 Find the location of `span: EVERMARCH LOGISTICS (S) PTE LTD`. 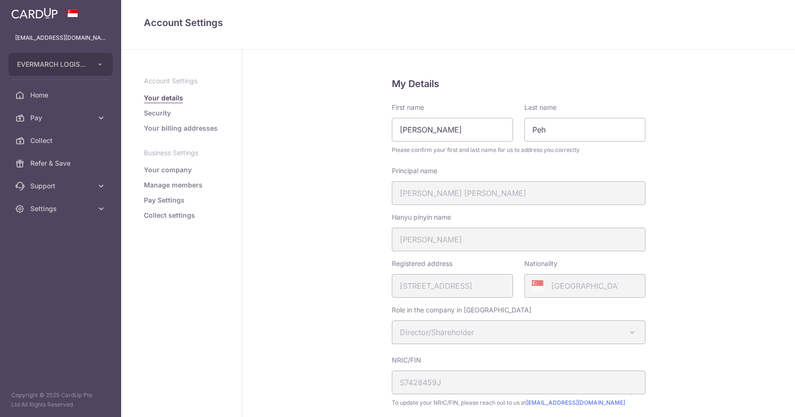

span: EVERMARCH LOGISTICS (S) PTE LTD is located at coordinates (52, 64).